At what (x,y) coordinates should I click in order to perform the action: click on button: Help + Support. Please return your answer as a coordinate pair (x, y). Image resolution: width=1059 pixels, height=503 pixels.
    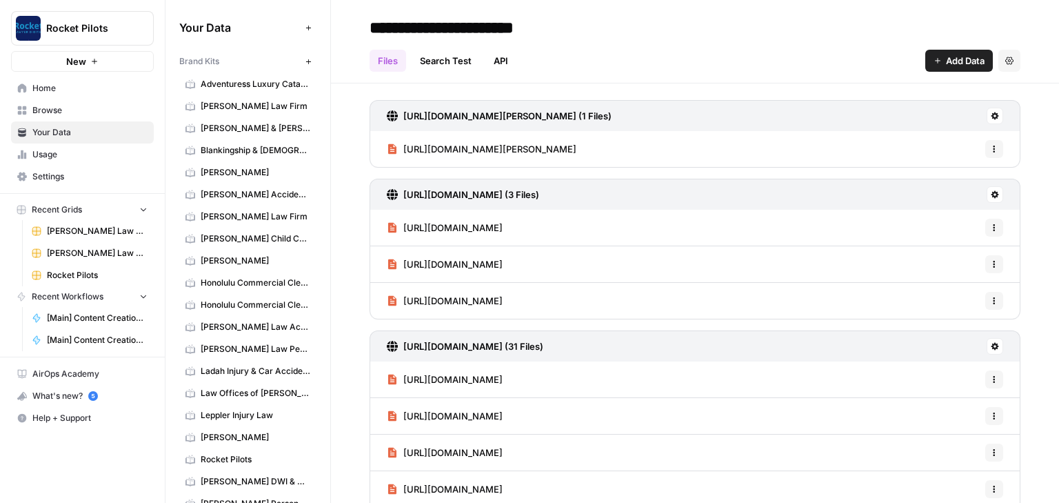
    Looking at the image, I should click on (82, 418).